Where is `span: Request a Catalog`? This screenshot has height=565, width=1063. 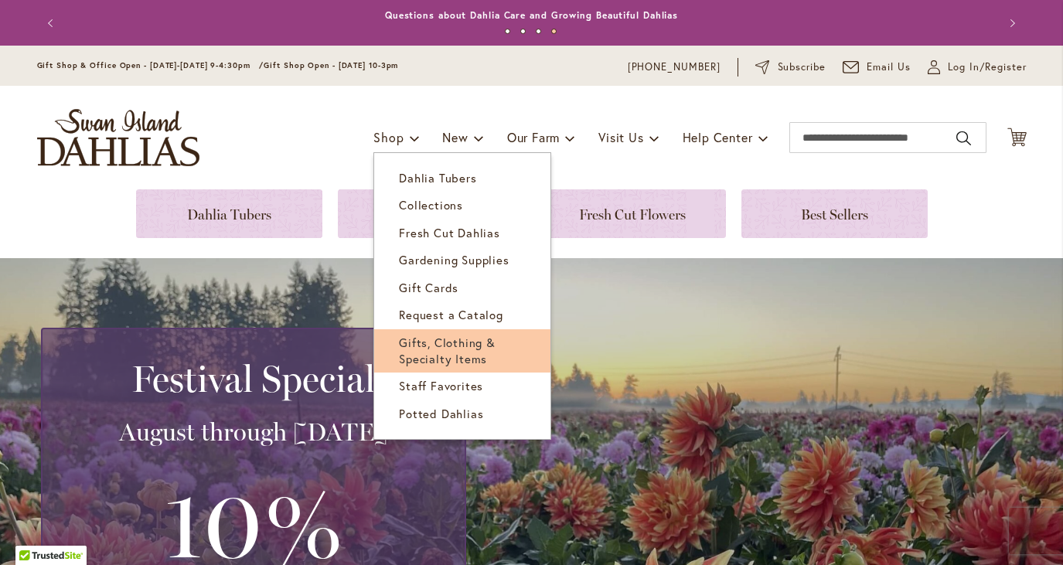 span: Request a Catalog is located at coordinates (451, 315).